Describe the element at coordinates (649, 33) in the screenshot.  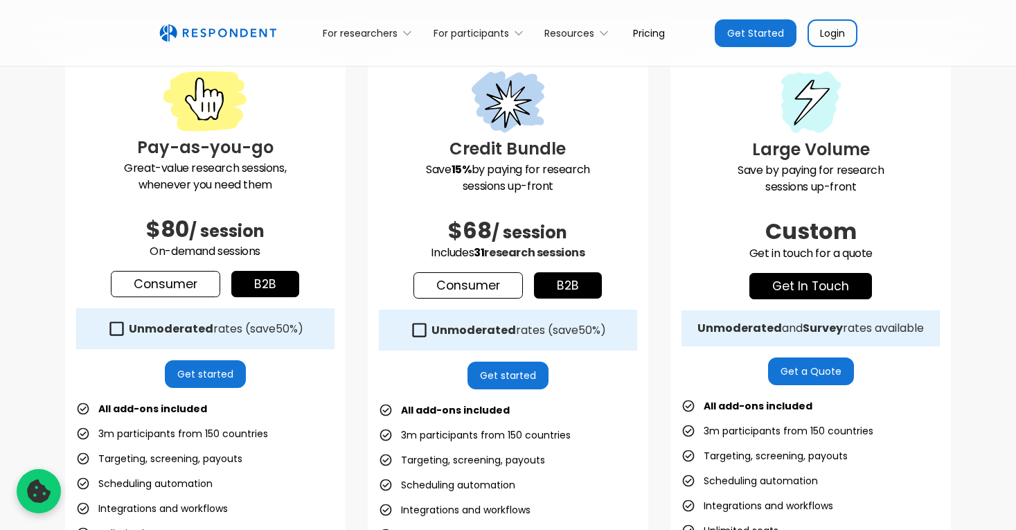
I see `a: Pricing` at that location.